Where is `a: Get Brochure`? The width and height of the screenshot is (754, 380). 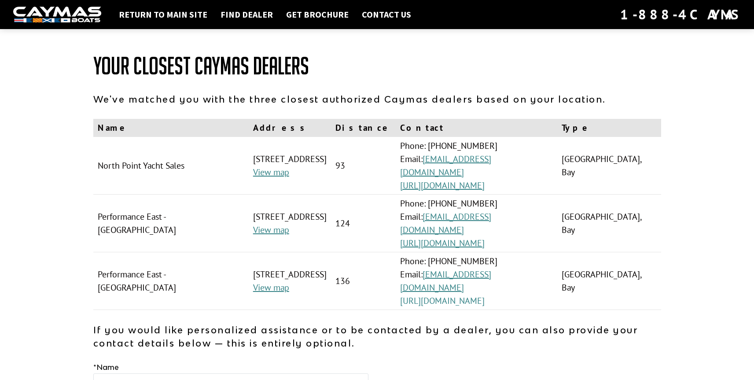
a: Get Brochure is located at coordinates (317, 15).